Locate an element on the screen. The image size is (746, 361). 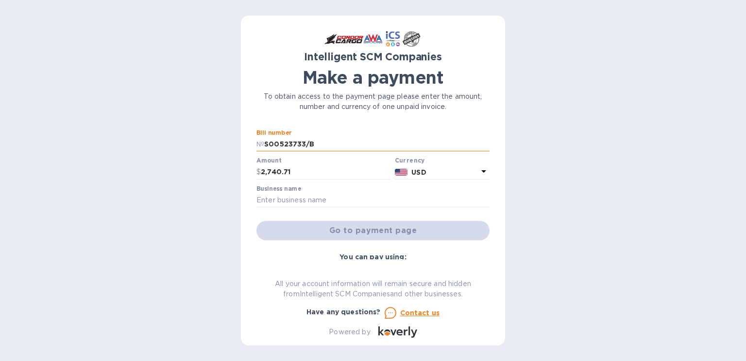
p: To obtain access to the payment page please enter the amount, number and currency of one unpaid i... is located at coordinates (373, 102).